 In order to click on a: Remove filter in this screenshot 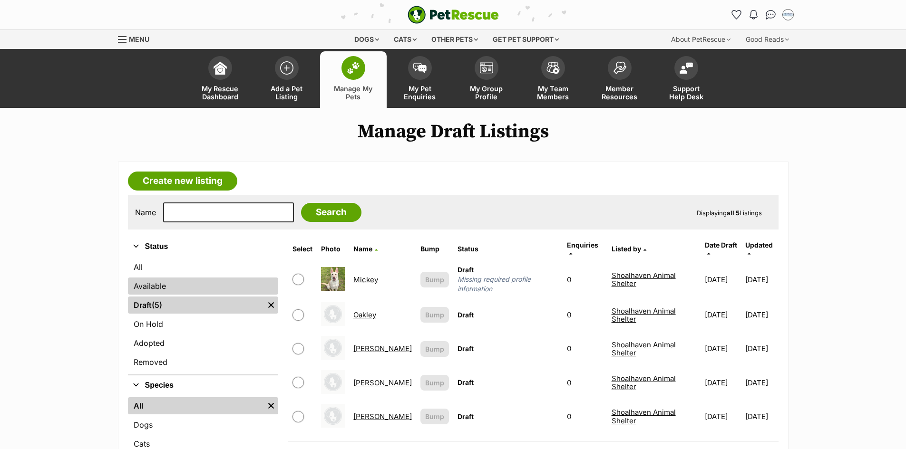, I will do `click(271, 305)`.